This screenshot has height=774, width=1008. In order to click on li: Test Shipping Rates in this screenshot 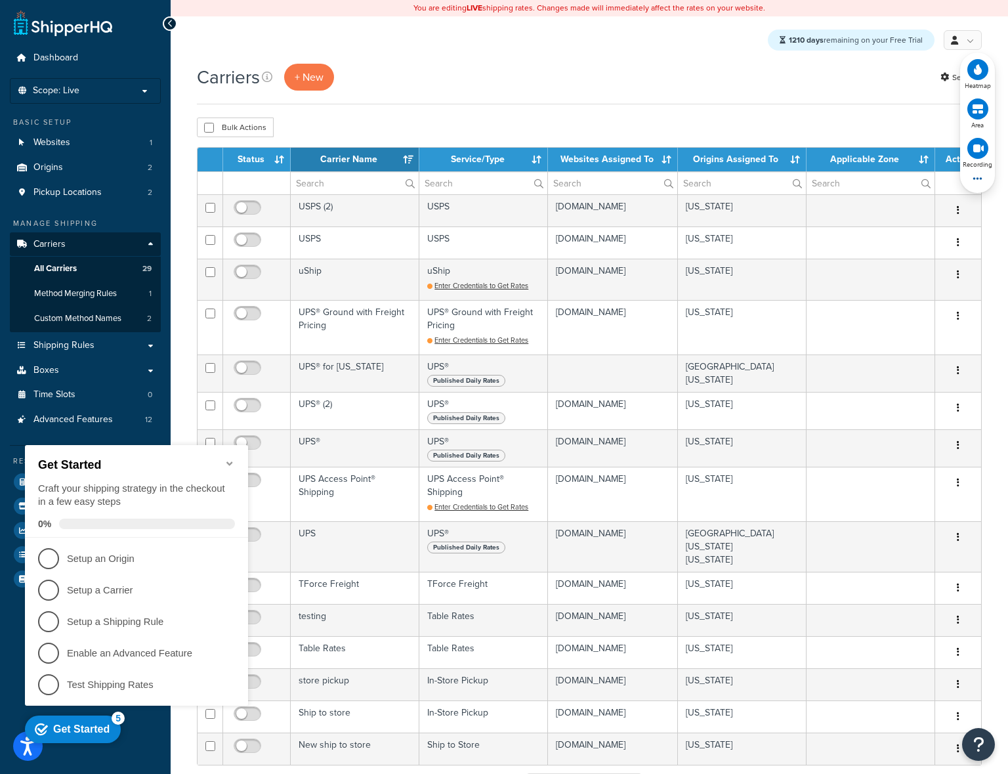, I will do `click(117, 257)`.